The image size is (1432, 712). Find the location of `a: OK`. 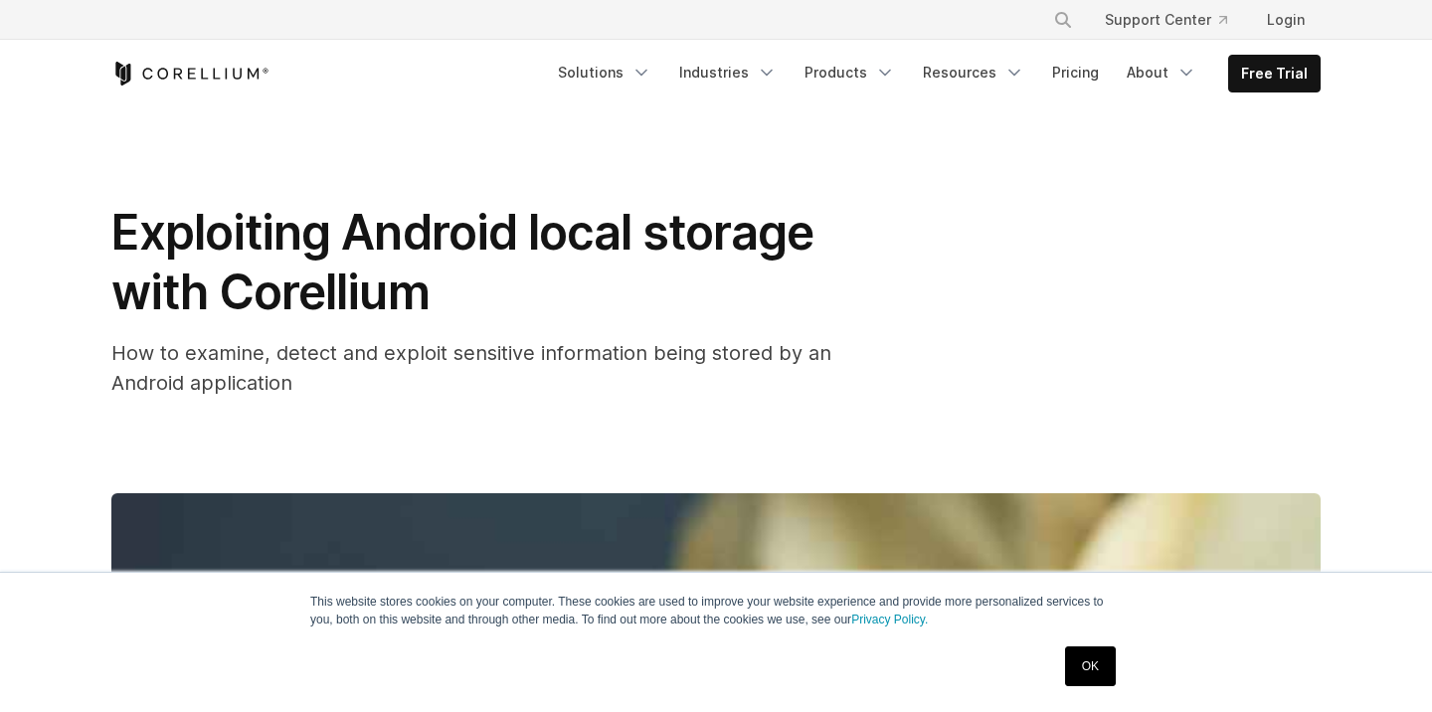

a: OK is located at coordinates (1090, 666).